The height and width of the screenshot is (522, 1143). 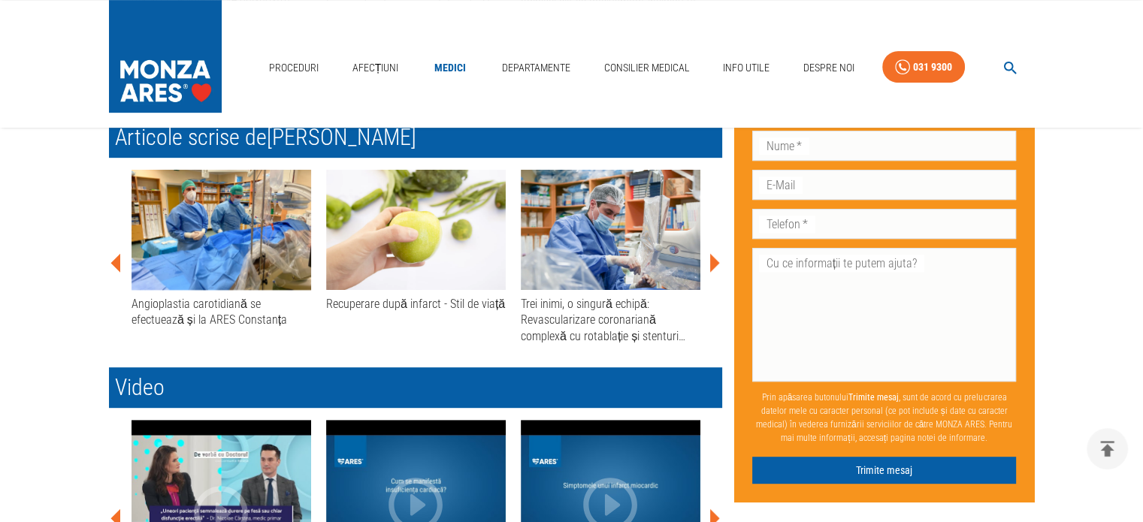 I want to click on img: Trei inimi, o singură echipă: Revascularizare coronariană complexă cu rotablație și stenturi mult..., so click(x=610, y=230).